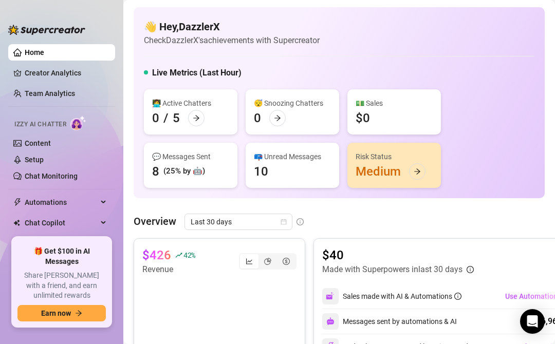 The width and height of the screenshot is (555, 344). Describe the element at coordinates (179, 256) in the screenshot. I see `span: rise` at that location.